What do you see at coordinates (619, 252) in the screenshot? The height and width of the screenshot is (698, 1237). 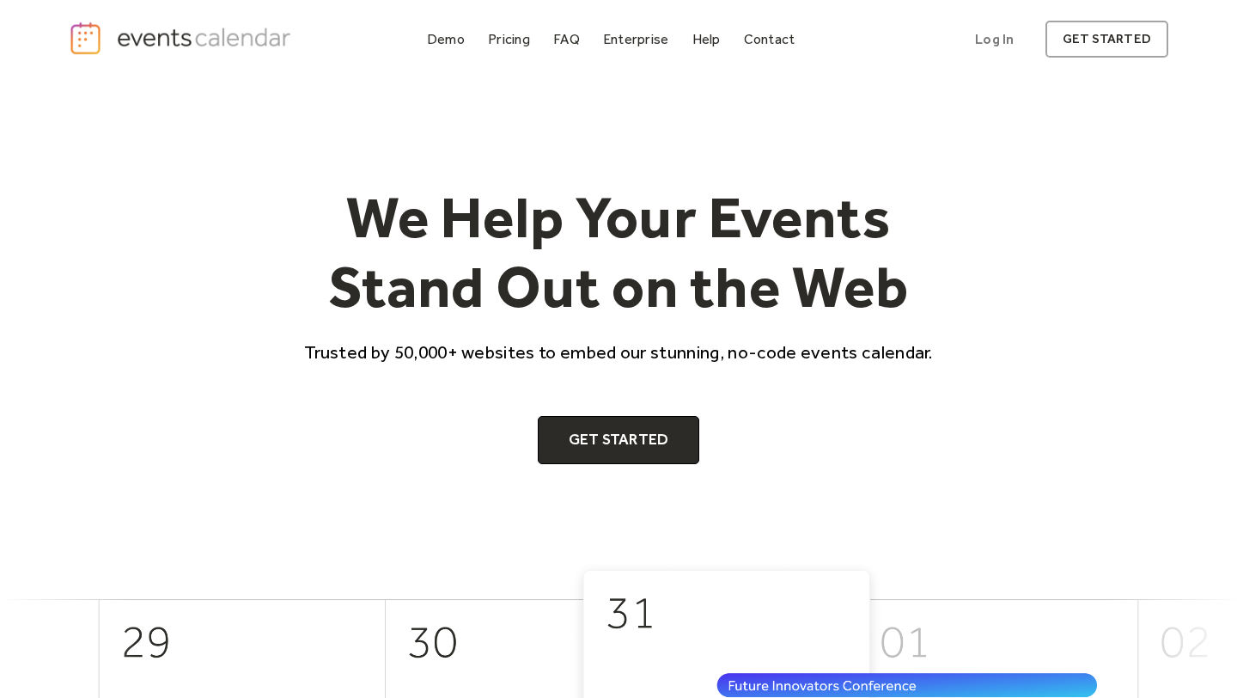 I see `h1: We Help Your Events Stand Out on the Web` at bounding box center [619, 252].